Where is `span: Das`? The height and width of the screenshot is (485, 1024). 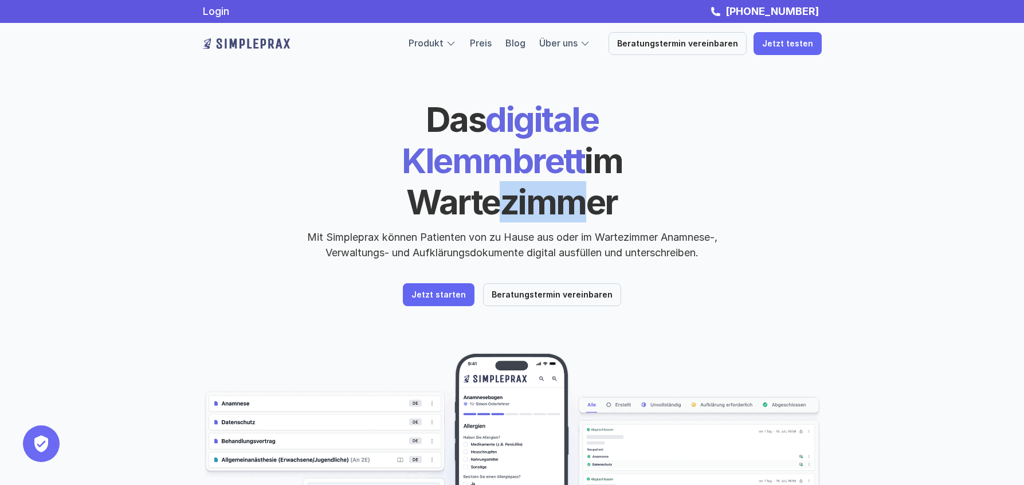 span: Das is located at coordinates (456, 119).